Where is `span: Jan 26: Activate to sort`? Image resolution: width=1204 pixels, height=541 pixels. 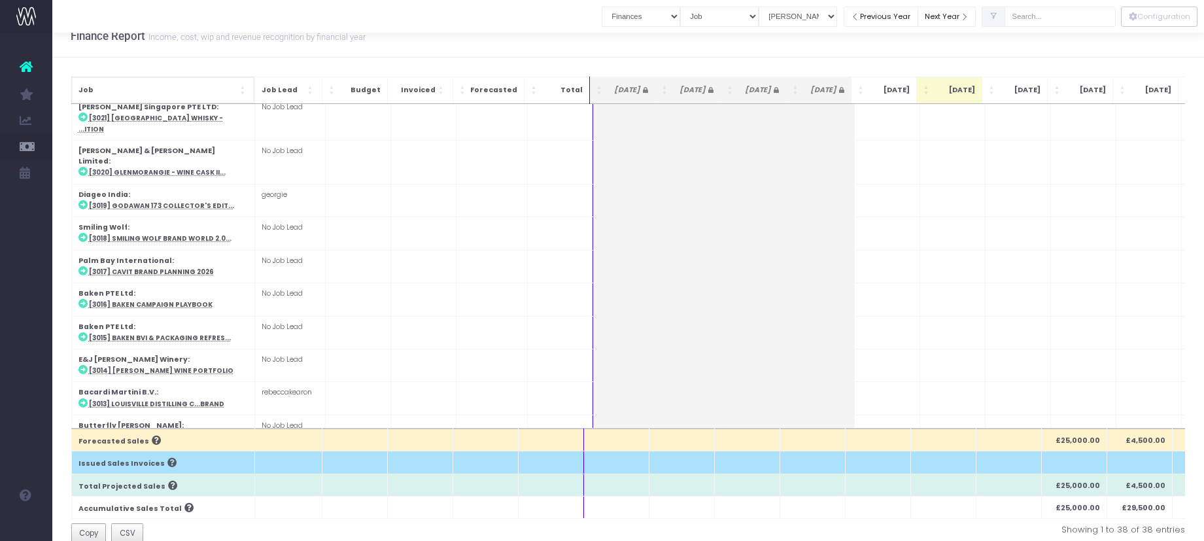
span: Jan 26: Activate to sort is located at coordinates (1189, 90).